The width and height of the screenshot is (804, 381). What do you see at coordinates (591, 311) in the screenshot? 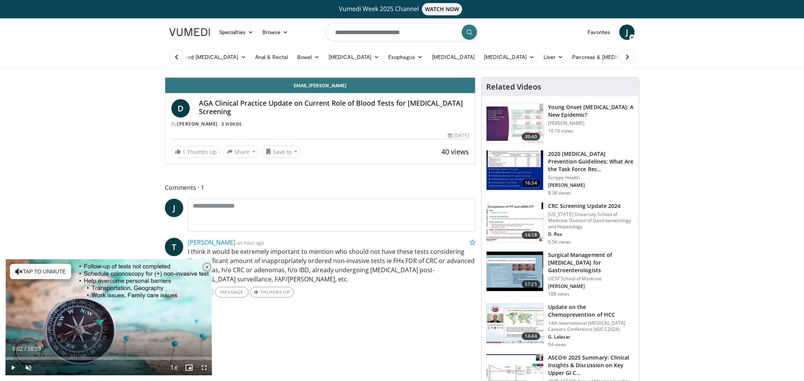
I see `h3: Update on the Chemoprevention of HCC` at bounding box center [591, 311].